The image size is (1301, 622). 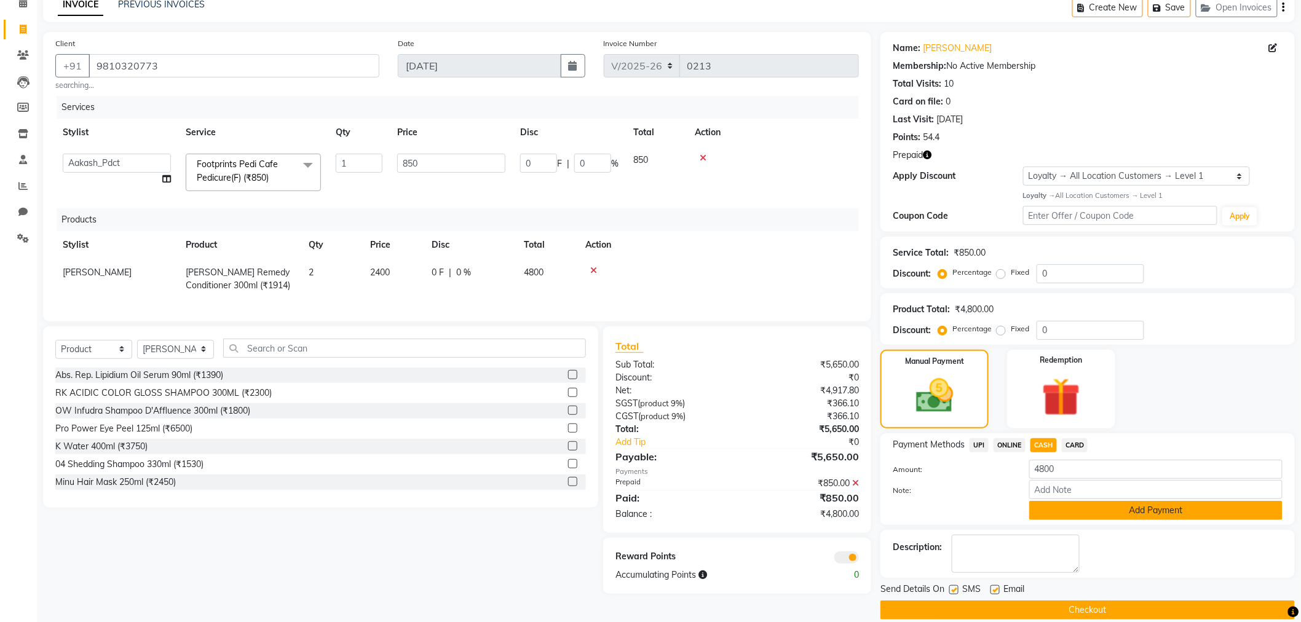 I want to click on div: Services, so click(x=462, y=107).